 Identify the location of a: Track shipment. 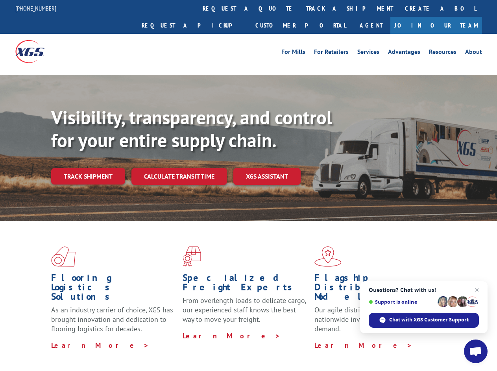
(88, 176).